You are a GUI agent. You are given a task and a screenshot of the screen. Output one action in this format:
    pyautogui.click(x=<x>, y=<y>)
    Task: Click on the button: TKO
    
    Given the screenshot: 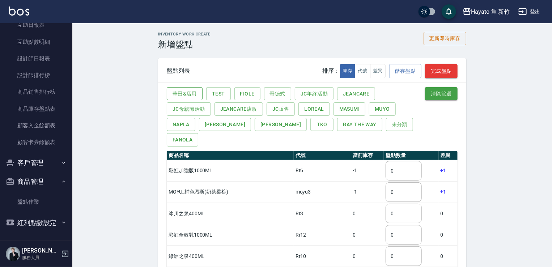 What is the action you would take?
    pyautogui.click(x=322, y=125)
    